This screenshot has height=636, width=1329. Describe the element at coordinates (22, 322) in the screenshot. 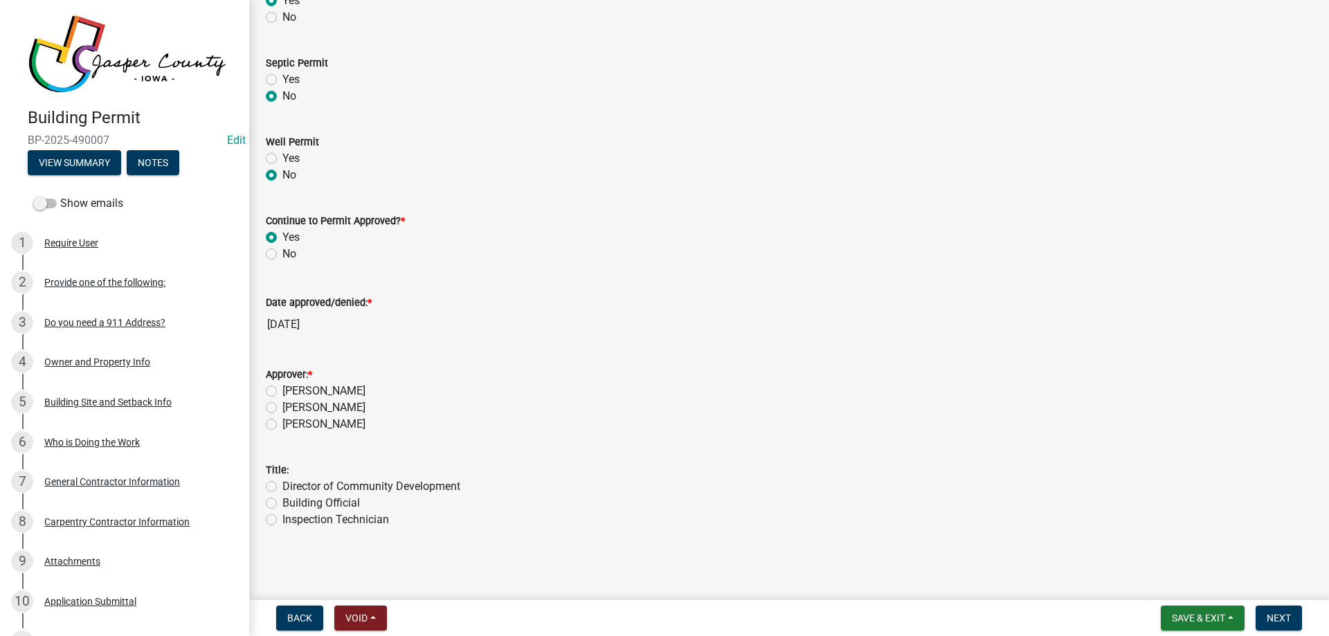

I see `div: 3` at that location.